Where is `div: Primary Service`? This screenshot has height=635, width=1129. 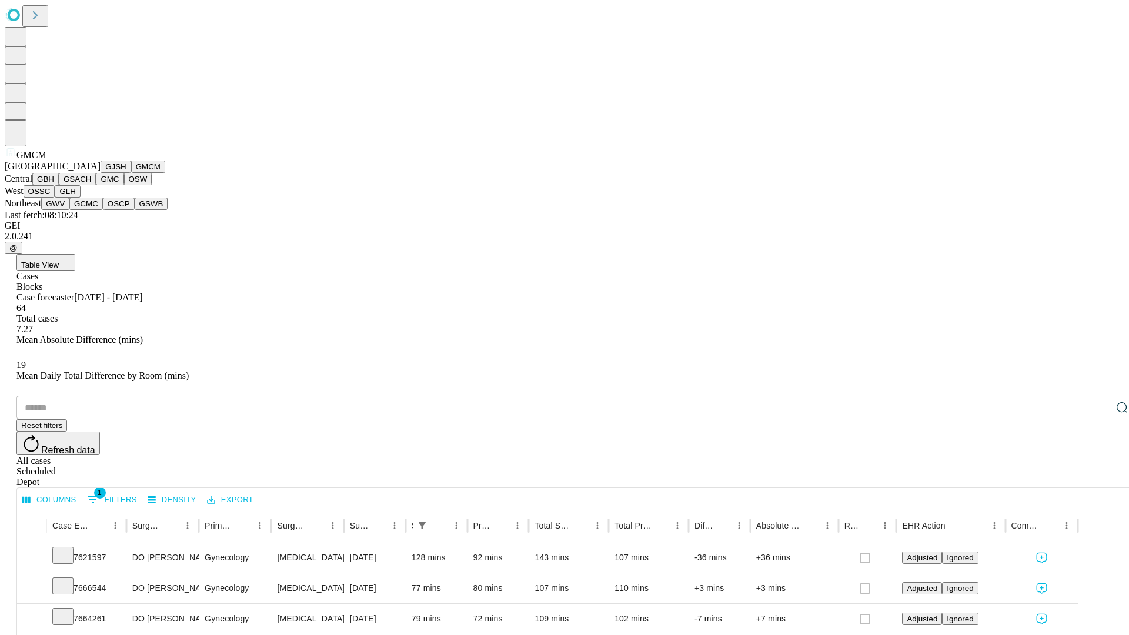
div: Primary Service is located at coordinates (219, 526).